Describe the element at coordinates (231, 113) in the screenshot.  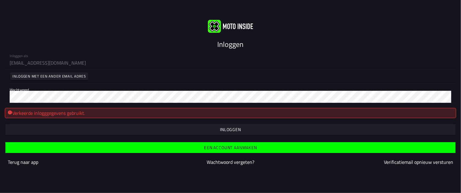
I see `div: Verkeerde inlogggegevens gebruikt.` at that location.